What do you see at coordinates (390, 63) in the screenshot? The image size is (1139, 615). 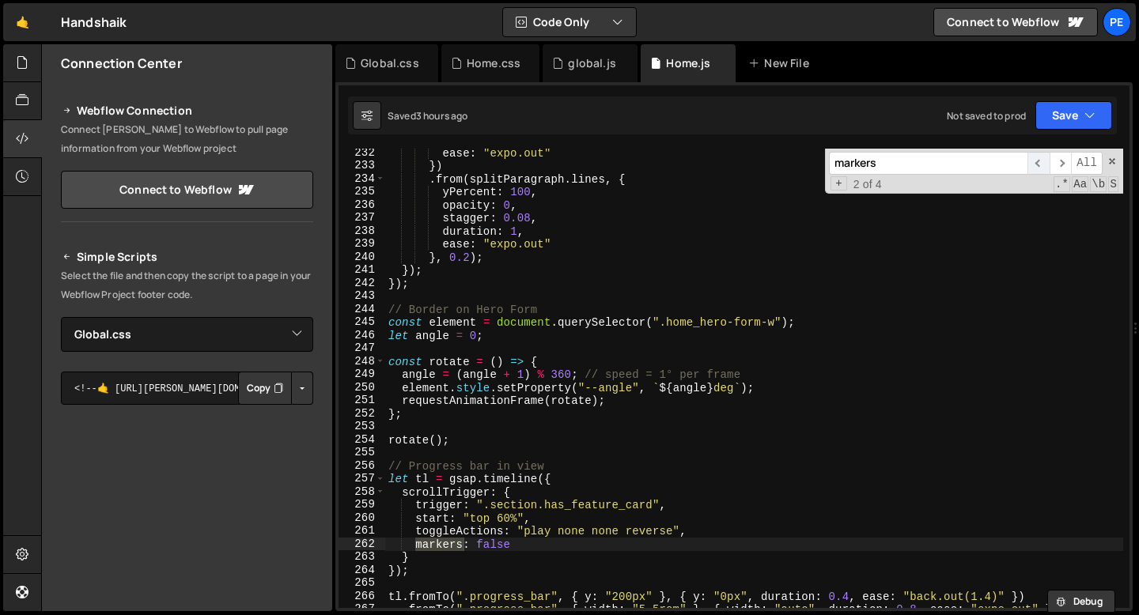 I see `div: Global.css` at bounding box center [390, 63].